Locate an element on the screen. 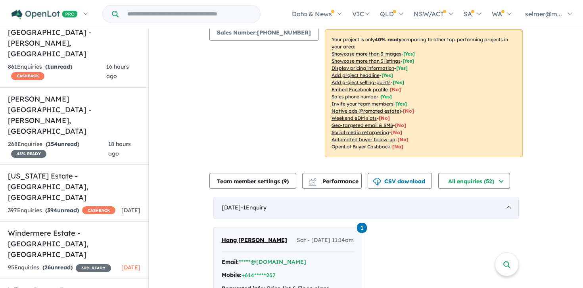 Image resolution: width=583 pixels, height=288 pixels. strong: Mobile: is located at coordinates (232, 275).